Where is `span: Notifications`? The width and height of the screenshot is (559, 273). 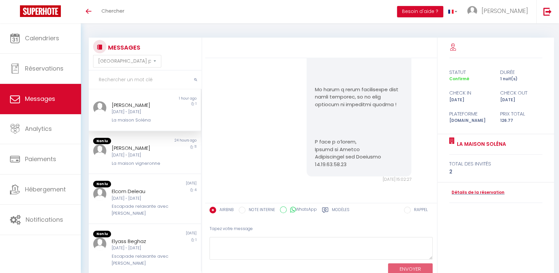 span: Notifications is located at coordinates (44, 219).